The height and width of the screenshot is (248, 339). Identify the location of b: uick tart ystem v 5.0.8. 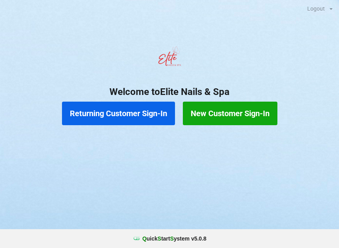
(174, 238).